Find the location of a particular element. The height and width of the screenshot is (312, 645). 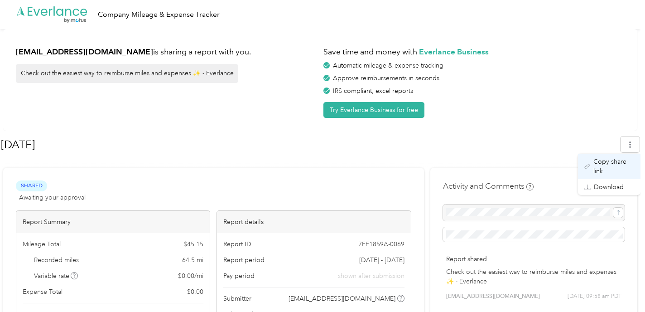

div: Report details is located at coordinates (313, 221).